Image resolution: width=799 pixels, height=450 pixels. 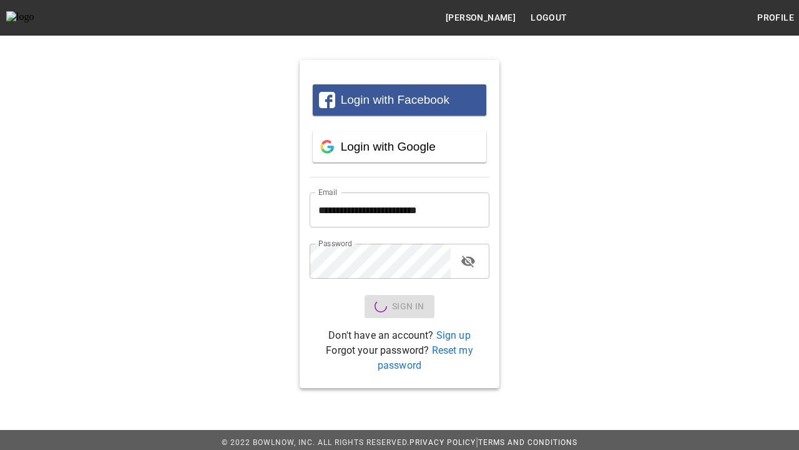 I want to click on button: Profile, so click(x=776, y=17).